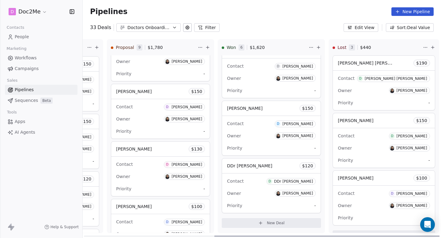  Describe the element at coordinates (41, 100) in the screenshot. I see `a: SequencesBeta` at that location.